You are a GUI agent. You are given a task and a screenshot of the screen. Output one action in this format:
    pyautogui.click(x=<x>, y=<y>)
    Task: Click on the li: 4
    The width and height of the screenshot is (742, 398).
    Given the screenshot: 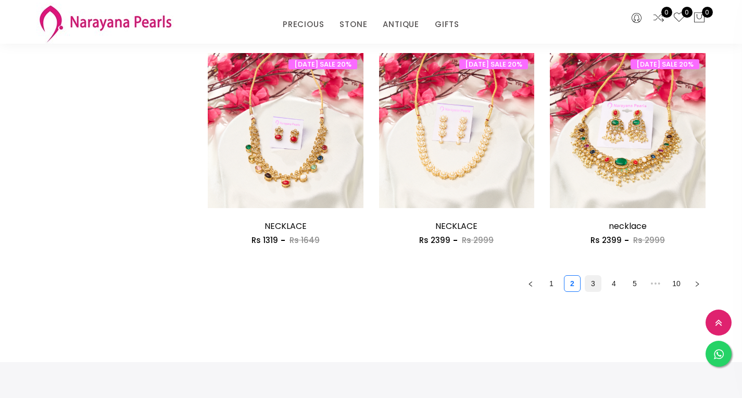 What is the action you would take?
    pyautogui.click(x=614, y=284)
    